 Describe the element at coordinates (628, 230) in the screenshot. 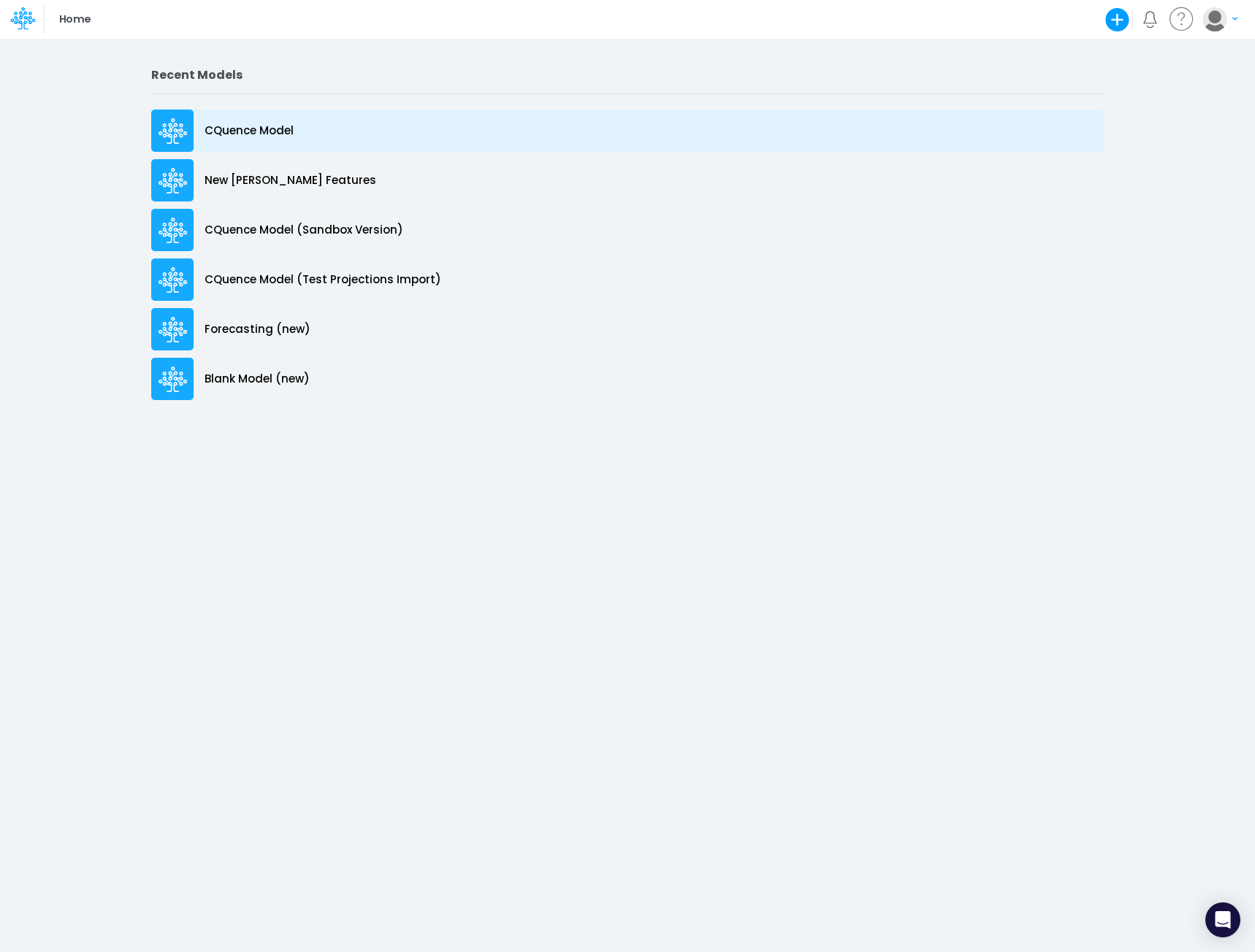

I see `a: CQuence Model (Sandbox Version)` at that location.